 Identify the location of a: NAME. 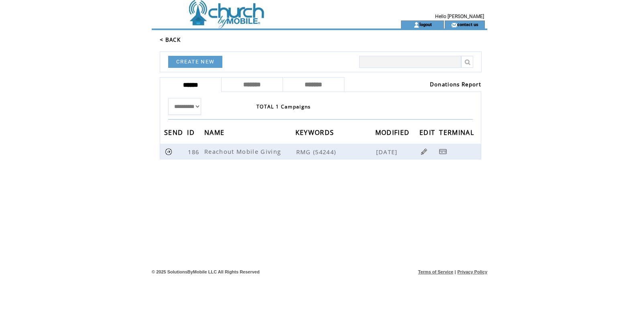
(215, 132).